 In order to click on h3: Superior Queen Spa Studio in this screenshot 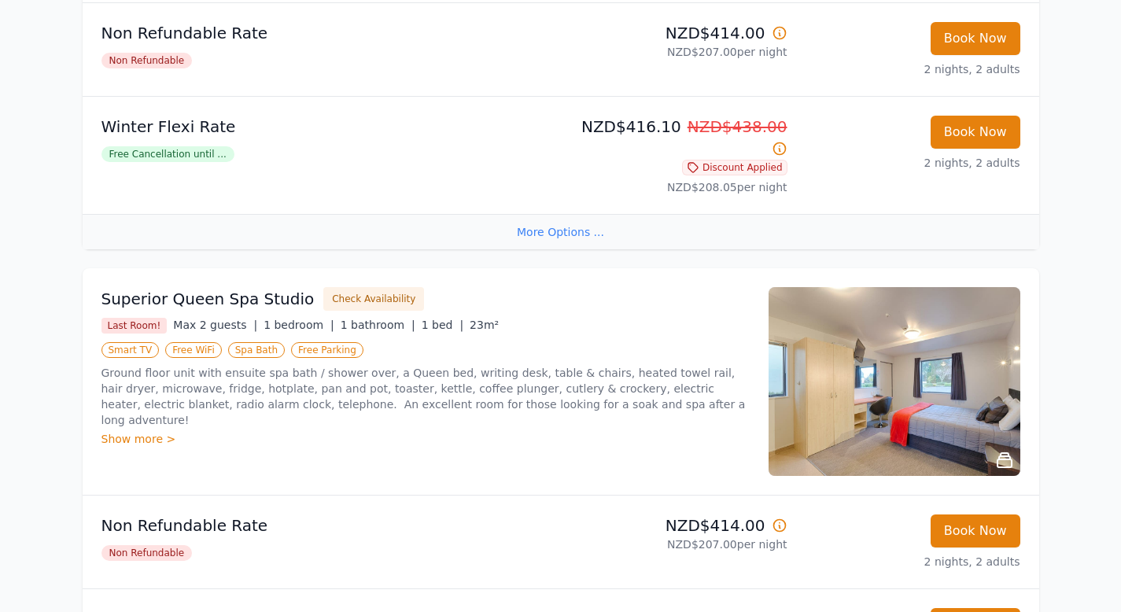, I will do `click(208, 299)`.